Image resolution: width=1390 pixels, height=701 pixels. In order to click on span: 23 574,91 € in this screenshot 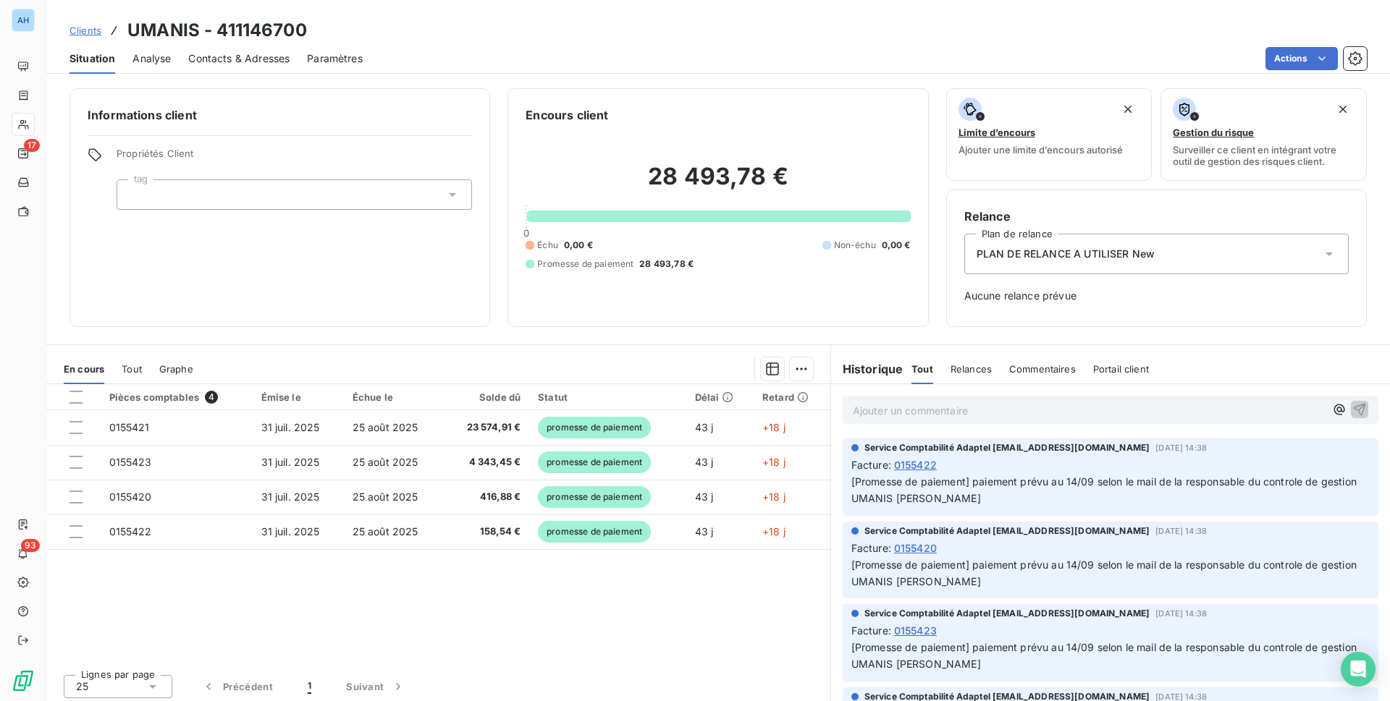, I will do `click(486, 428)`.